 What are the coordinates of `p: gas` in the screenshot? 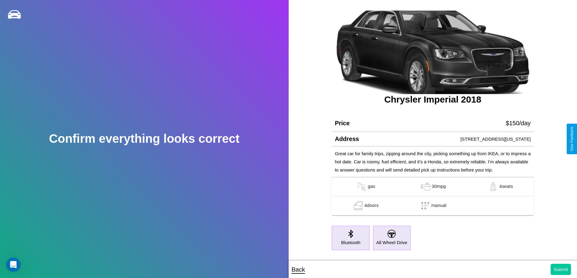 It's located at (371, 187).